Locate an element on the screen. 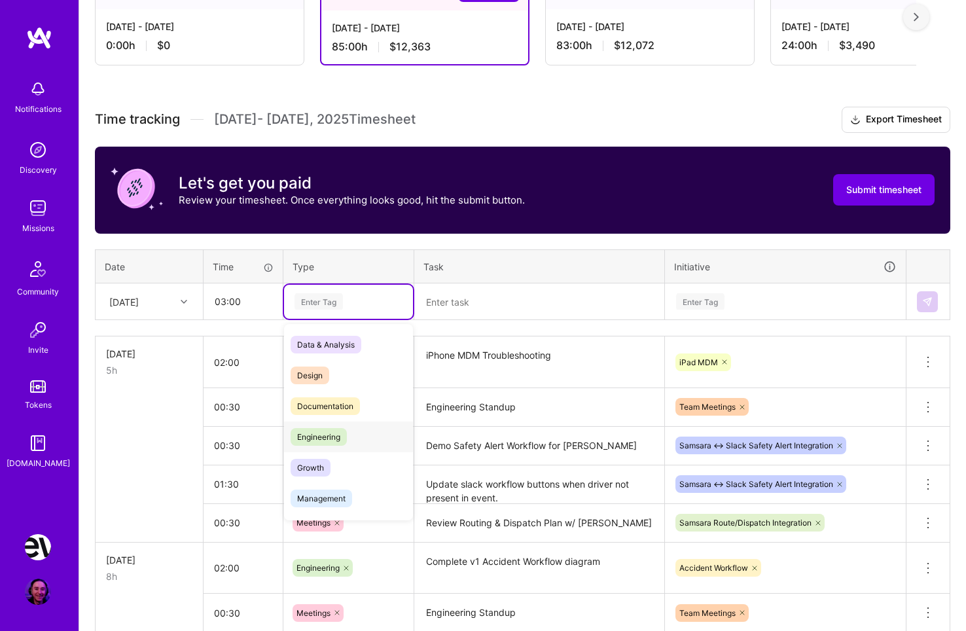  textarea: Complete v1 Accident Workflow diagram is located at coordinates (539, 568).